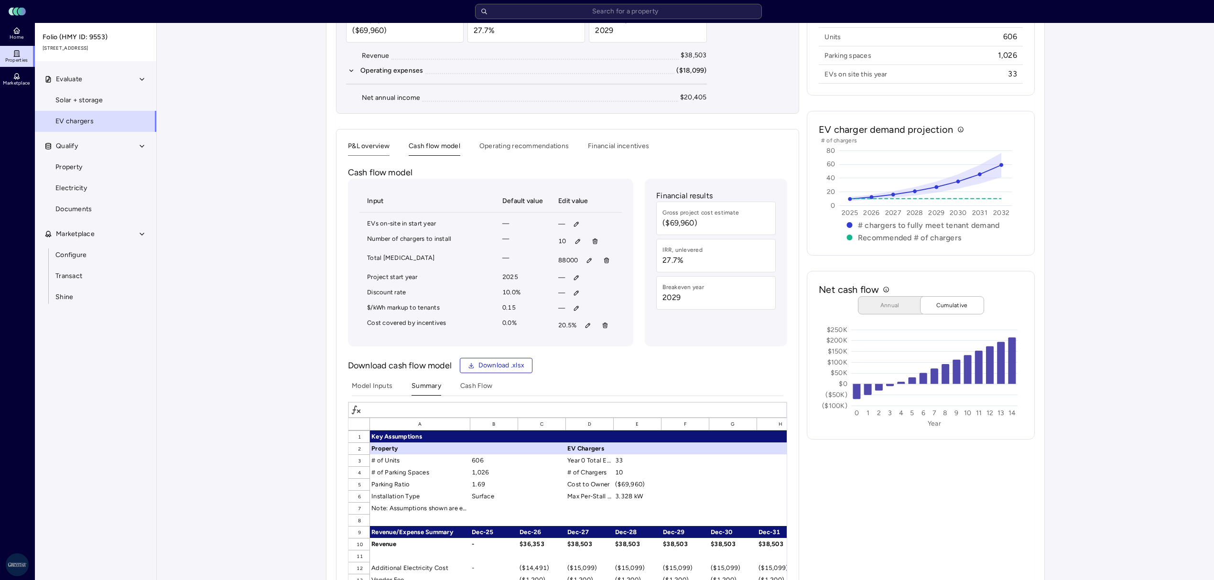  What do you see at coordinates (694, 98) in the screenshot?
I see `div: $20,405` at bounding box center [694, 98].